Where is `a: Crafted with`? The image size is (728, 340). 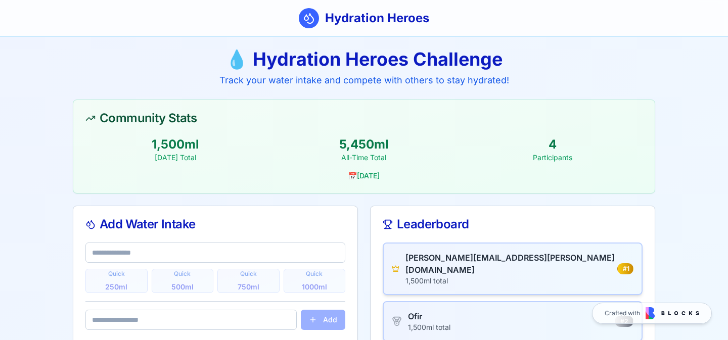
a: Crafted with is located at coordinates (651, 313).